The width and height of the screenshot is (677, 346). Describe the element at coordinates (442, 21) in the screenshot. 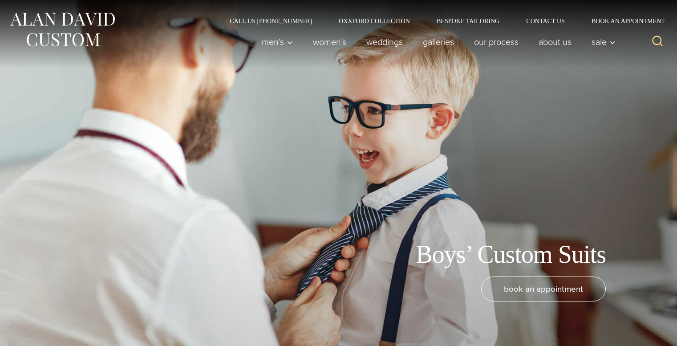

I see `nav: Secondary Navigation` at that location.